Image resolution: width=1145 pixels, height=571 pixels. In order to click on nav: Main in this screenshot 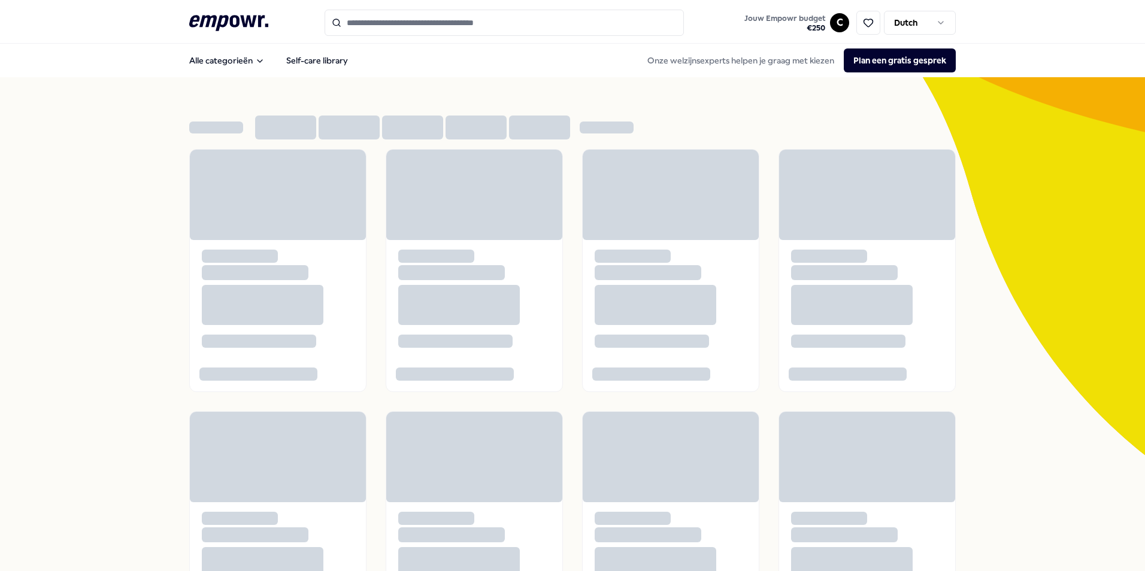, I will do `click(268, 60)`.